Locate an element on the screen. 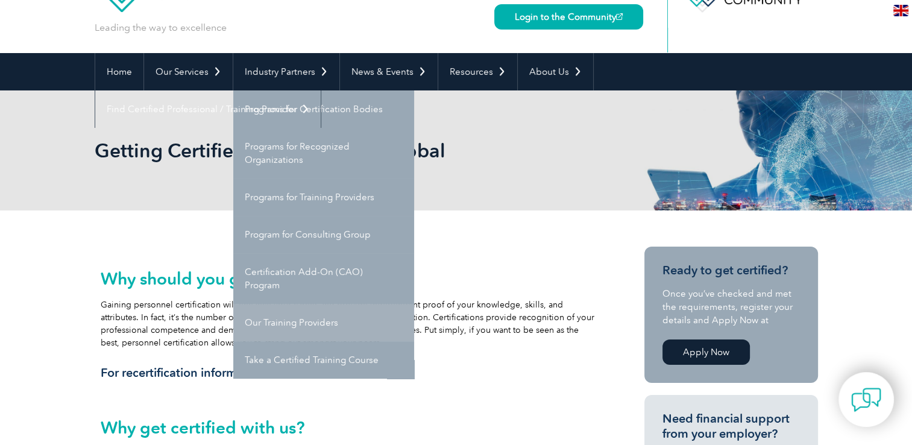 This screenshot has width=912, height=445. h1: Getting Certified with Exemplar Global is located at coordinates (326, 150).